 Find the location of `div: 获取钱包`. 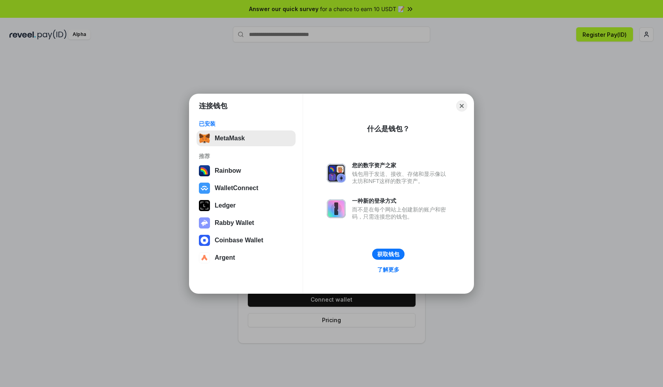

div: 获取钱包 is located at coordinates (389, 254).